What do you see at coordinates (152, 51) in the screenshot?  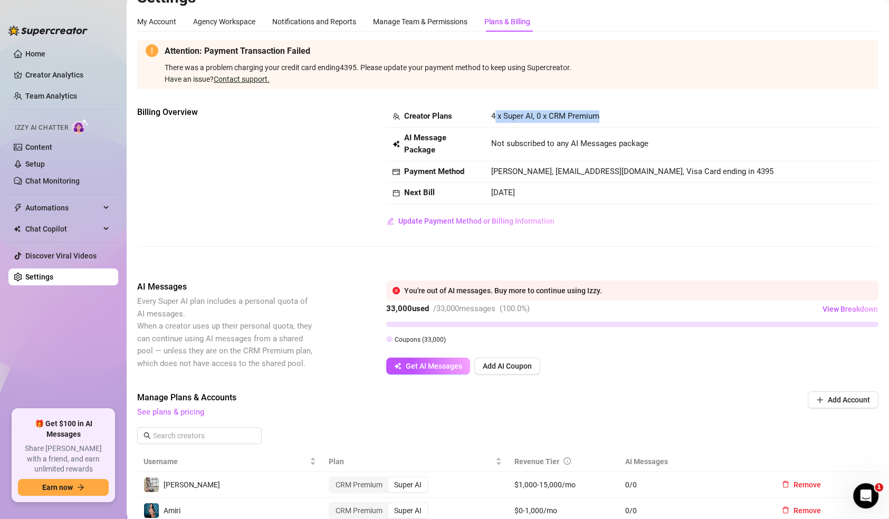 I see `span: exclamation-circle` at bounding box center [152, 51].